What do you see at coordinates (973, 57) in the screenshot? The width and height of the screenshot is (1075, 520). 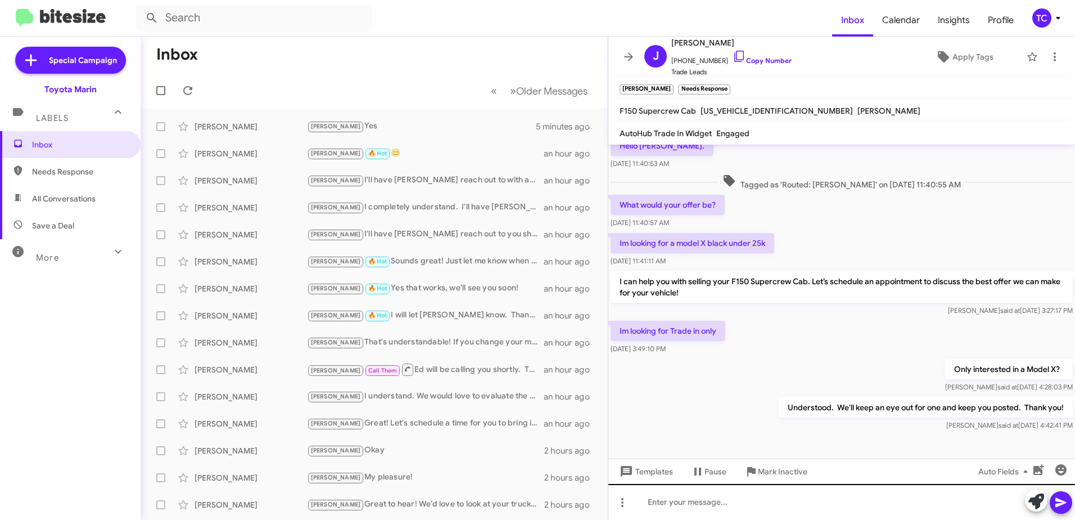 I see `span: Apply Tags` at bounding box center [973, 57].